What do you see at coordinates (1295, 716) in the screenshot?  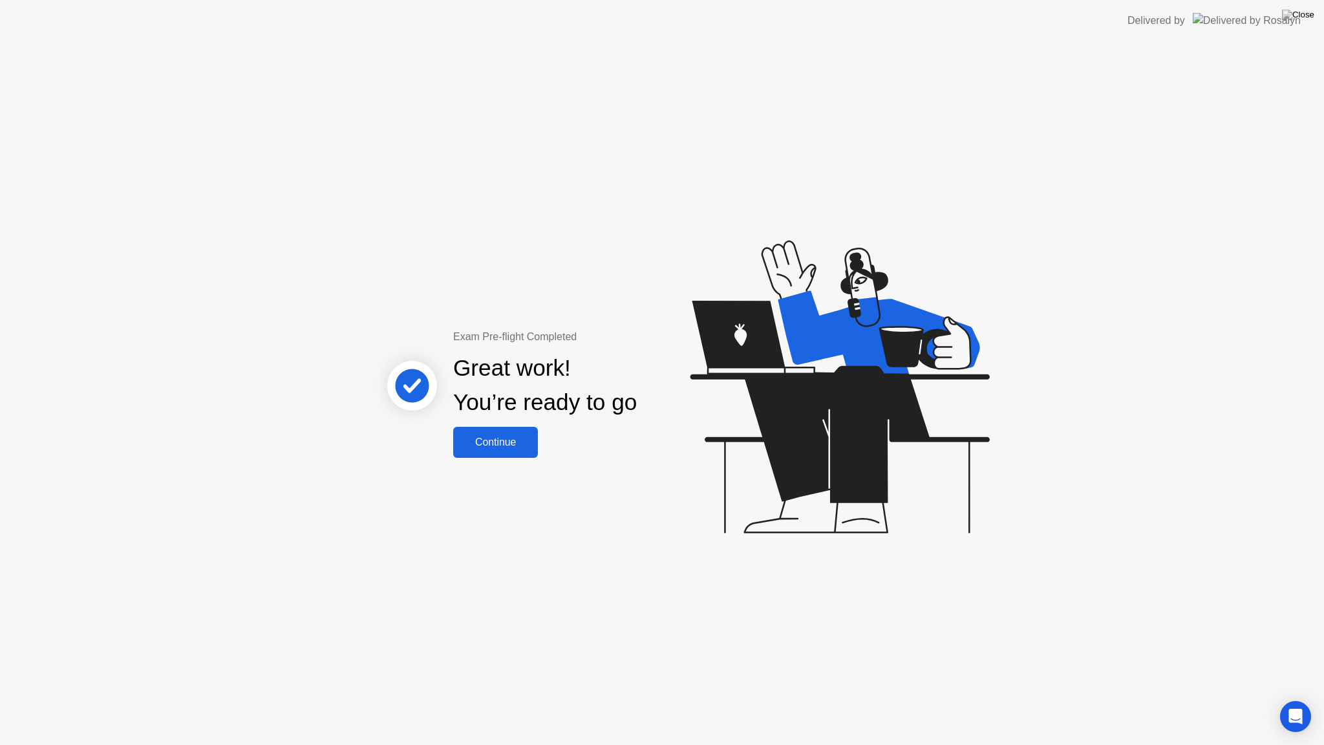 I see `div: Open Intercom Messenger` at bounding box center [1295, 716].